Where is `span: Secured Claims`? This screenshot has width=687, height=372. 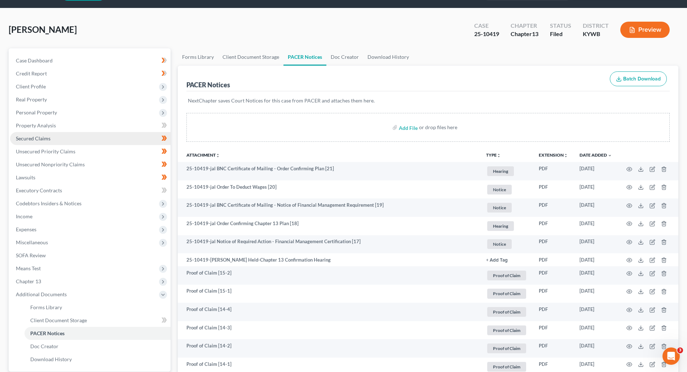
span: Secured Claims is located at coordinates (33, 138).